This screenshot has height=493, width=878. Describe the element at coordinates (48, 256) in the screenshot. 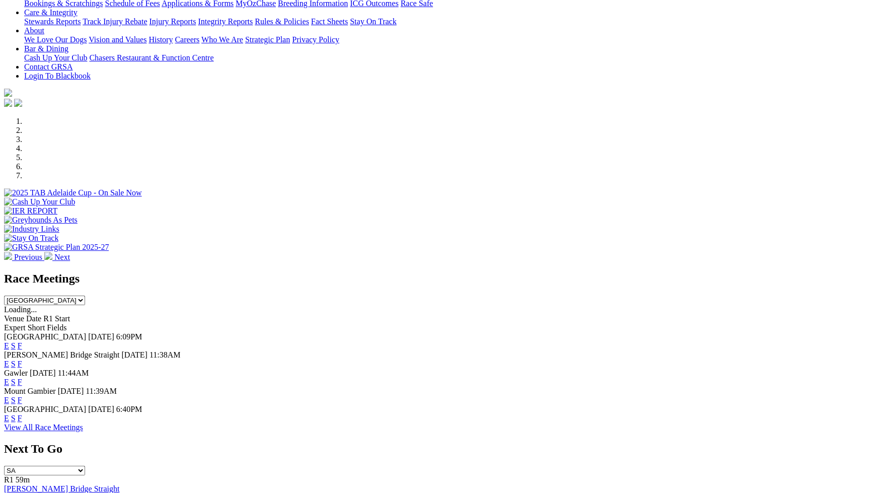

I see `img: chevron-right-pager-white.svg` at that location.